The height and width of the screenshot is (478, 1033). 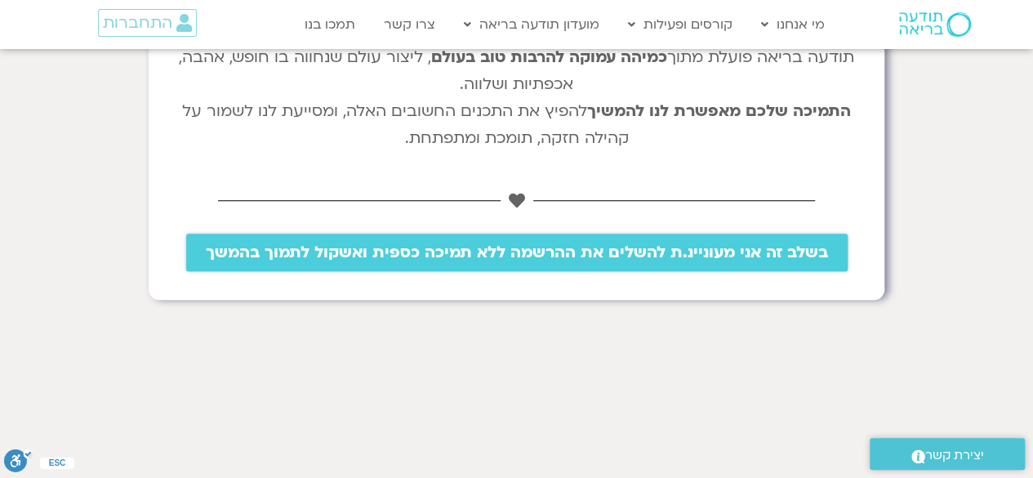 What do you see at coordinates (532, 24) in the screenshot?
I see `a: מועדון תודעה בריאה` at bounding box center [532, 24].